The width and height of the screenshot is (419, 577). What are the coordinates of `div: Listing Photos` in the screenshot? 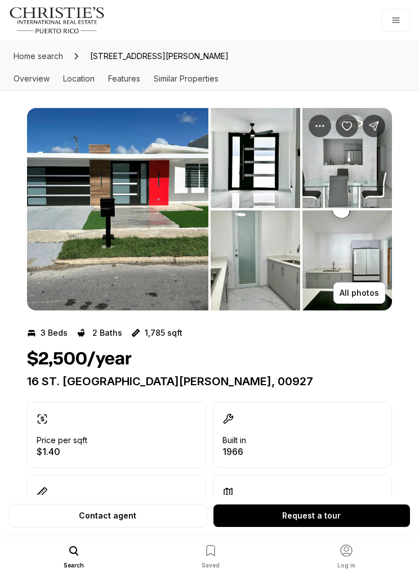 It's located at (209, 209).